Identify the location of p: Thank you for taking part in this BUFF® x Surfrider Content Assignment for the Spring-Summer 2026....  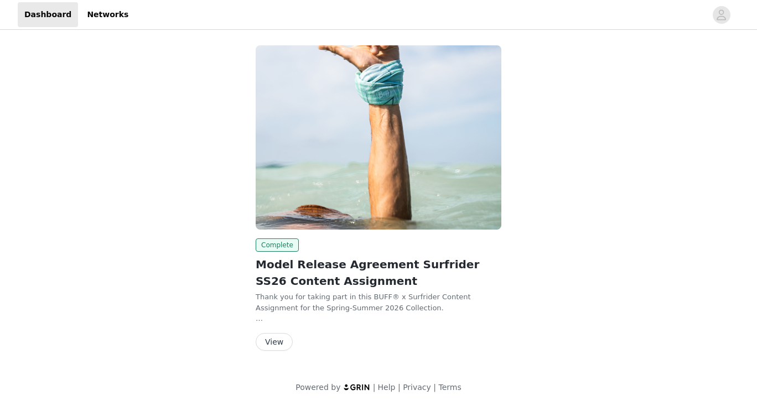
(378, 302).